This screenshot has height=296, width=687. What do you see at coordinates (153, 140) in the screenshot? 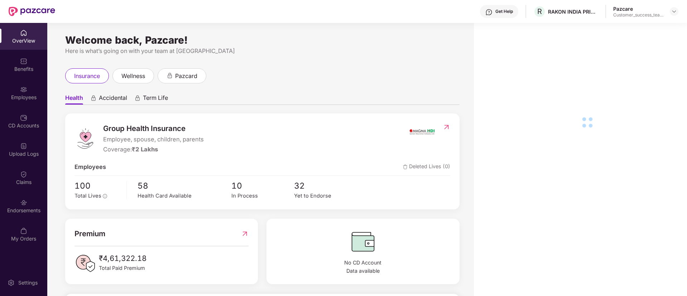
I see `span: Employee, spouse, children, parents` at bounding box center [153, 140].